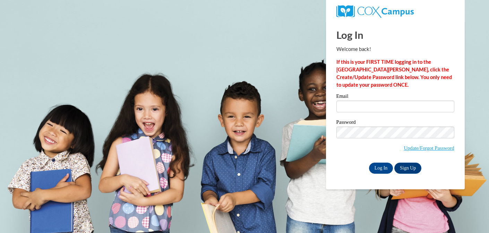  Describe the element at coordinates (381, 168) in the screenshot. I see `input: Log In` at that location.